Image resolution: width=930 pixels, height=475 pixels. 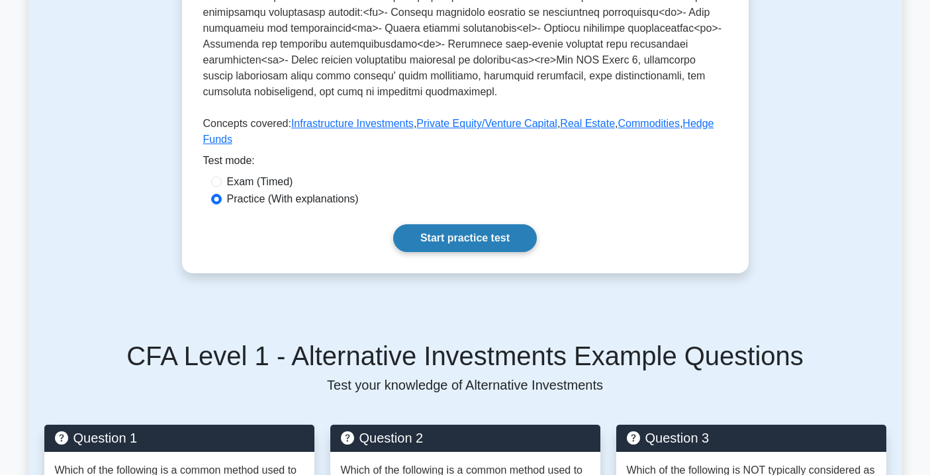 I want to click on a: Infrastructure Investments, so click(x=352, y=123).